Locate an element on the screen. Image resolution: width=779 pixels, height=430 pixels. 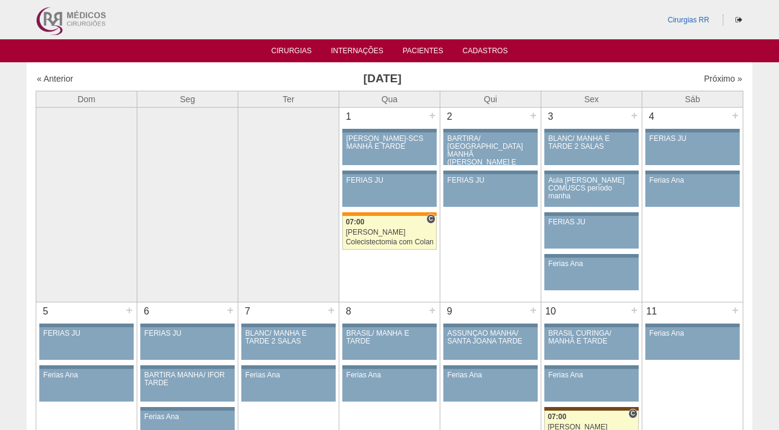
div: 3 is located at coordinates (551, 117).